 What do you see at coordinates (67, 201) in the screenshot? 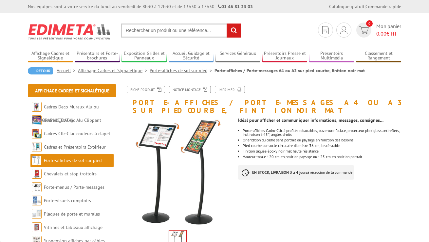
I see `a: Porte-visuels comptoirs` at bounding box center [67, 201].